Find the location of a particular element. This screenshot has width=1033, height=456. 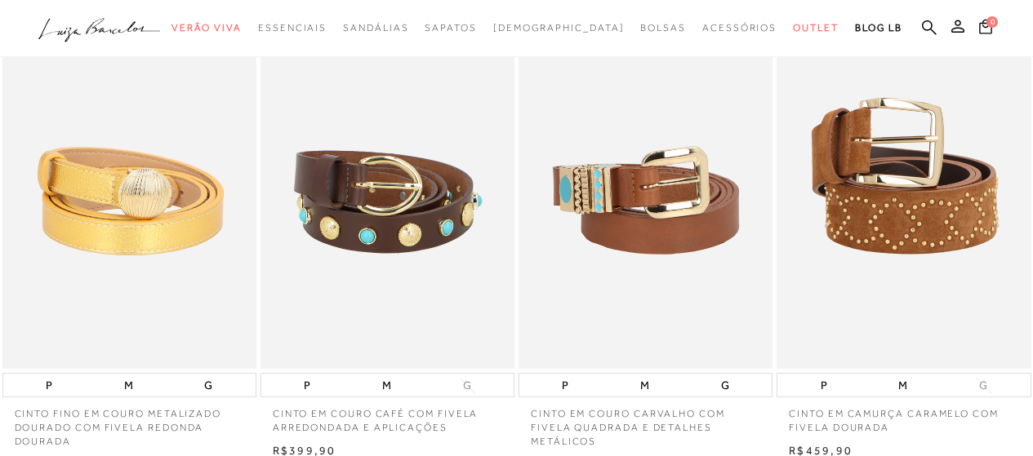

span: Acessórios is located at coordinates (739, 28).